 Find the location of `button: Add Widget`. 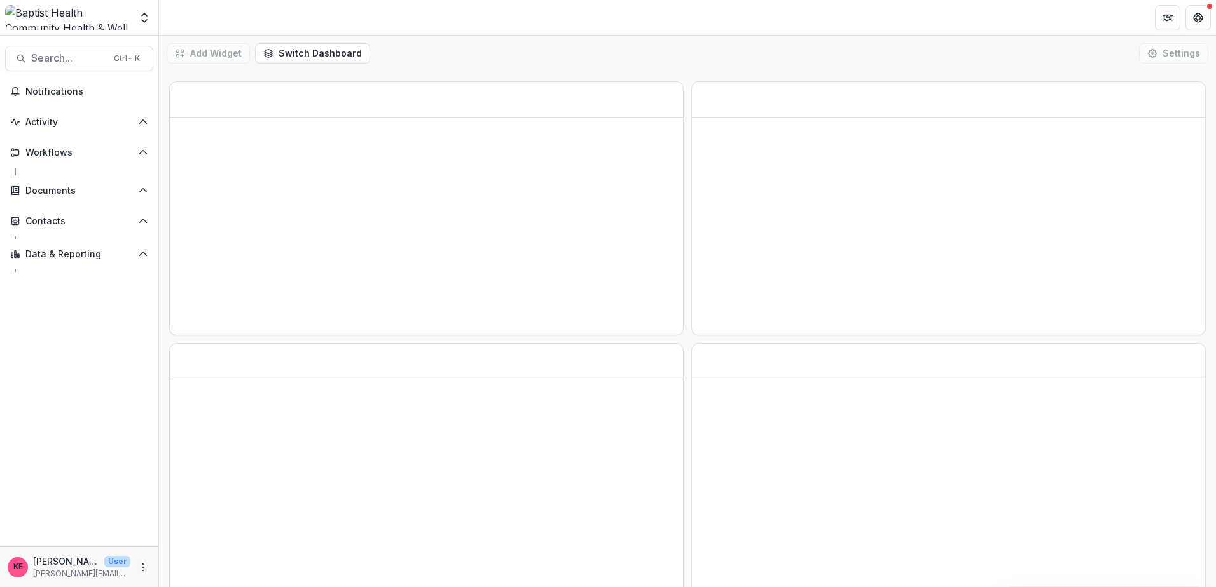

button: Add Widget is located at coordinates (208, 53).